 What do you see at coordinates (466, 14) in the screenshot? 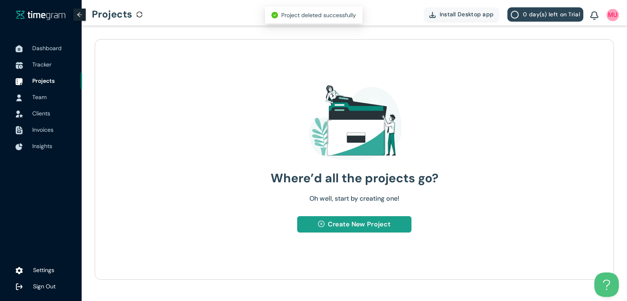
I see `span: Install Desktop app` at bounding box center [466, 14].